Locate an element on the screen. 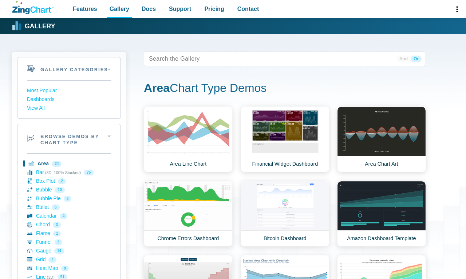  span: Or is located at coordinates (416, 59).